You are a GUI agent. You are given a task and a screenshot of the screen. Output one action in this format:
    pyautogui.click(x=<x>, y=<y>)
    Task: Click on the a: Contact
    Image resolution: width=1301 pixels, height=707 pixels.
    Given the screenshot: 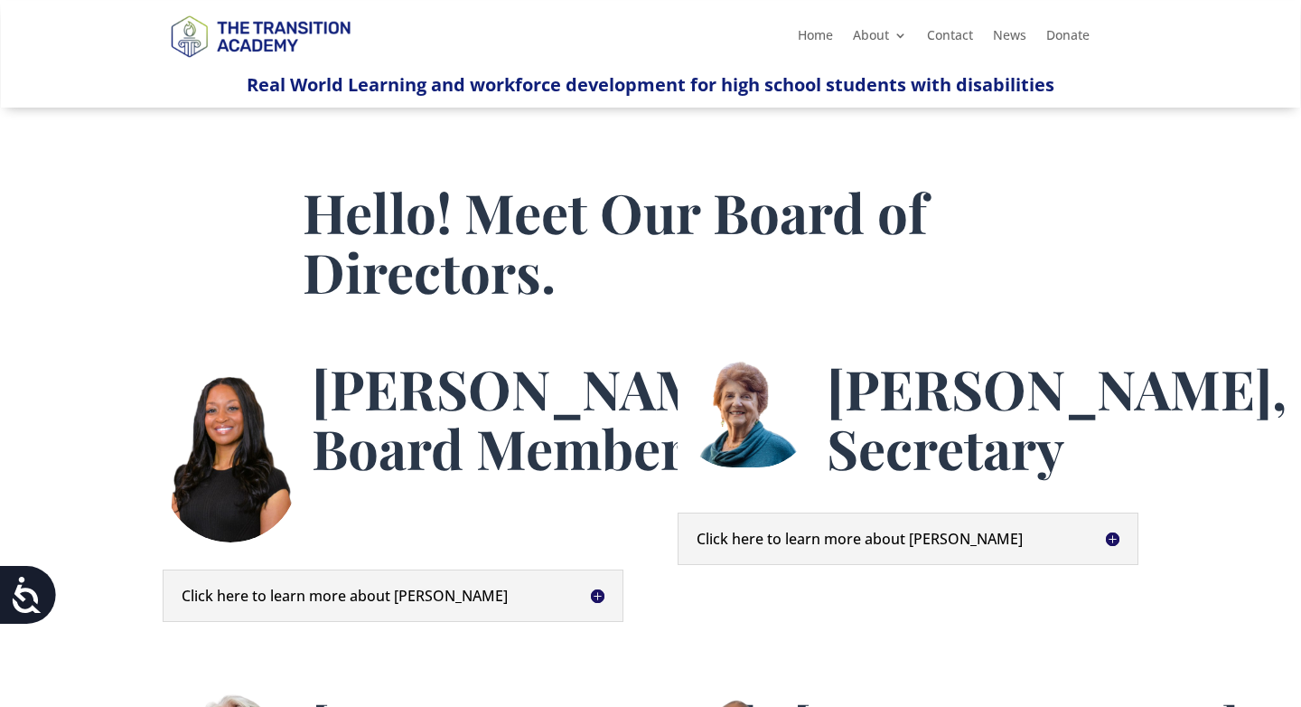 What is the action you would take?
    pyautogui.click(x=950, y=39)
    